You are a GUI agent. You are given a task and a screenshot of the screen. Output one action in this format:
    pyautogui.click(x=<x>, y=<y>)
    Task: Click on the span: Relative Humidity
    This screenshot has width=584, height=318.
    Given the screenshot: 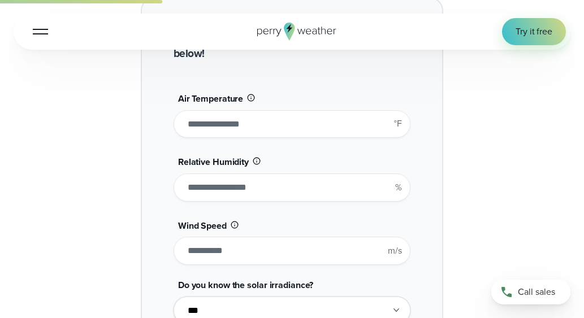 What is the action you would take?
    pyautogui.click(x=213, y=162)
    